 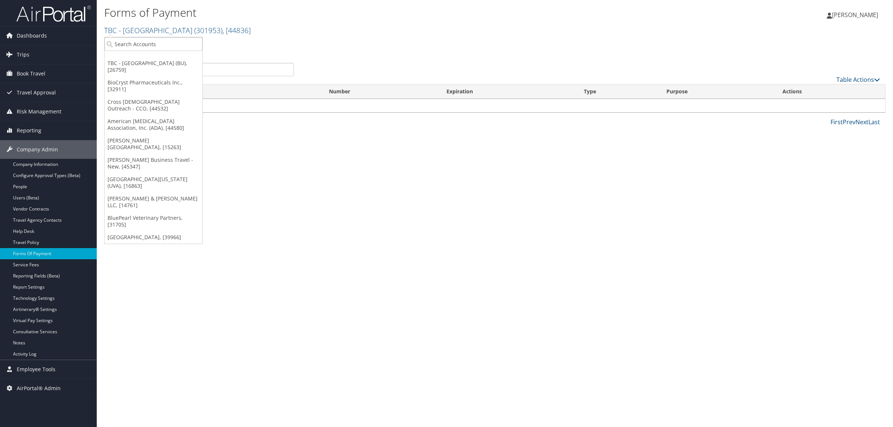 What do you see at coordinates (213, 92) in the screenshot?
I see `th: Card Holder Name` at bounding box center [213, 92].